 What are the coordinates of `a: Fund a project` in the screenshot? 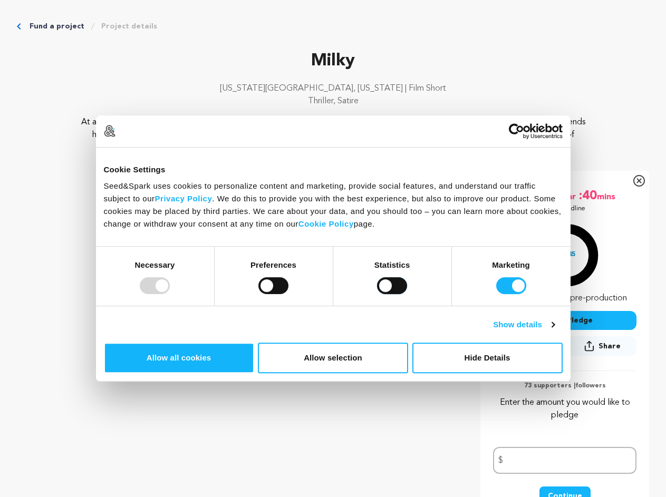 It's located at (57, 26).